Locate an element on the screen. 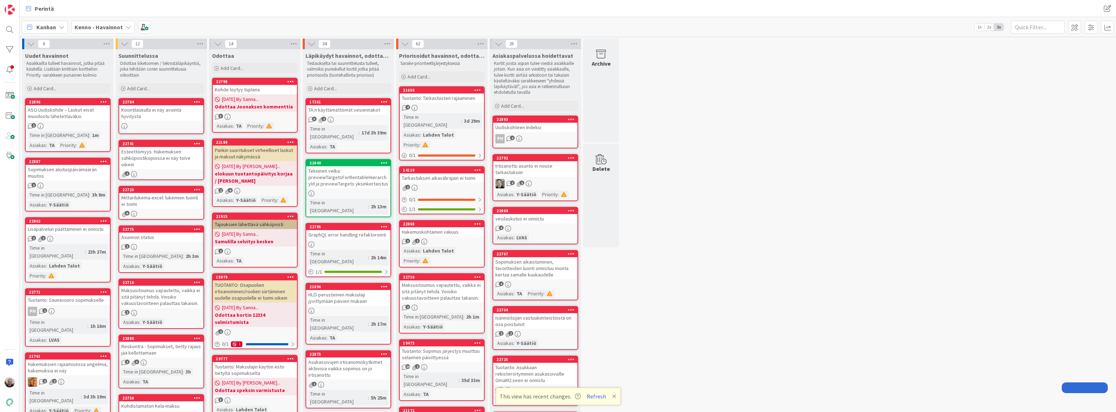 The height and width of the screenshot is (412, 1116). div: 22716 is located at coordinates (443, 277).